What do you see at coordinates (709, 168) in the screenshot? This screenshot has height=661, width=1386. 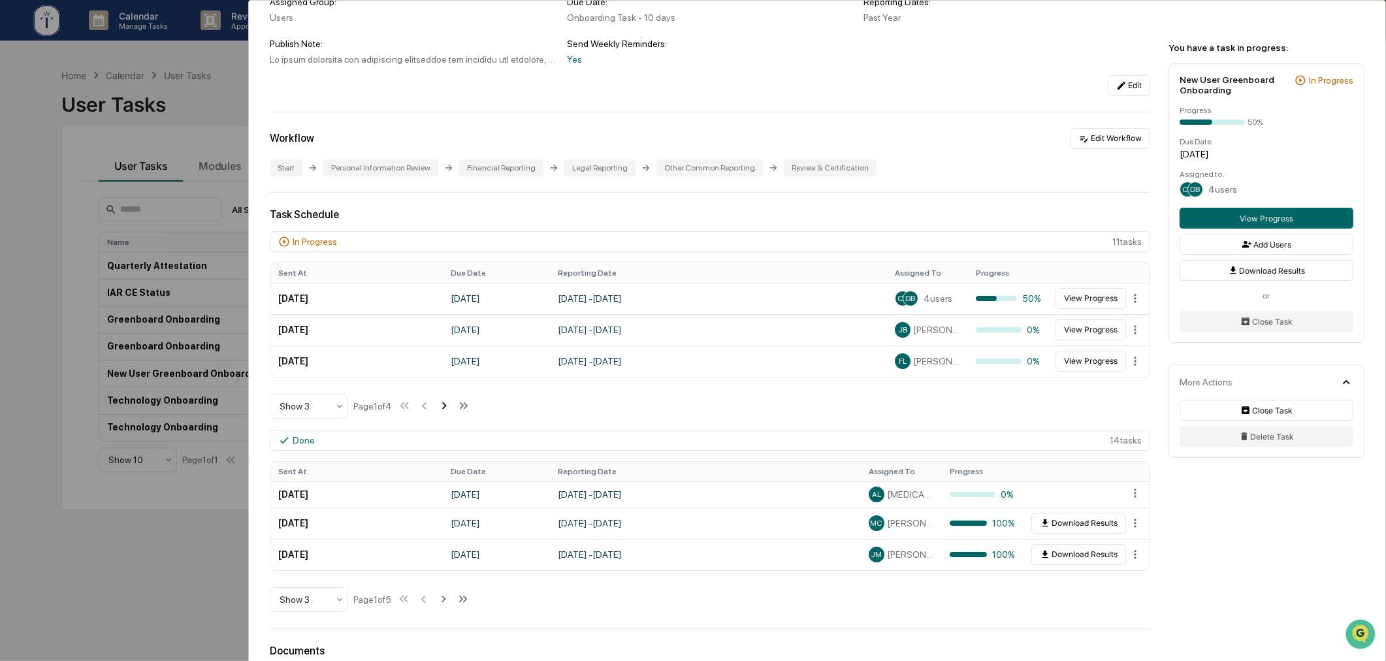 I see `div: Other Common Reporting` at bounding box center [709, 168].